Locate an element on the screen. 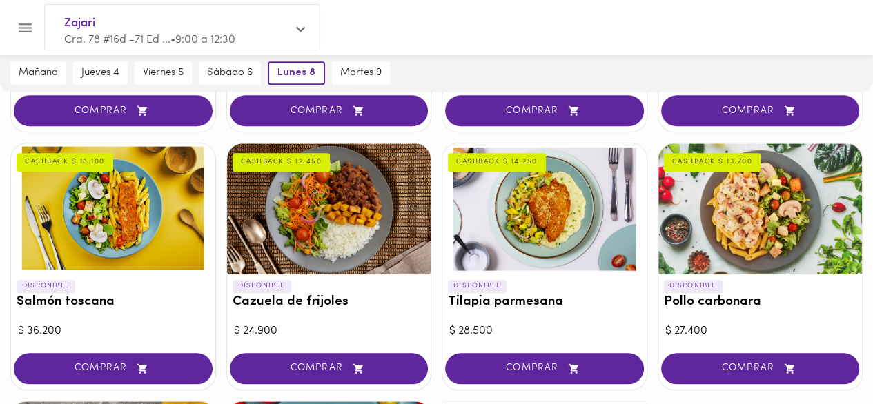 The image size is (873, 404). h3: Tilapia parmesana is located at coordinates (544, 302).